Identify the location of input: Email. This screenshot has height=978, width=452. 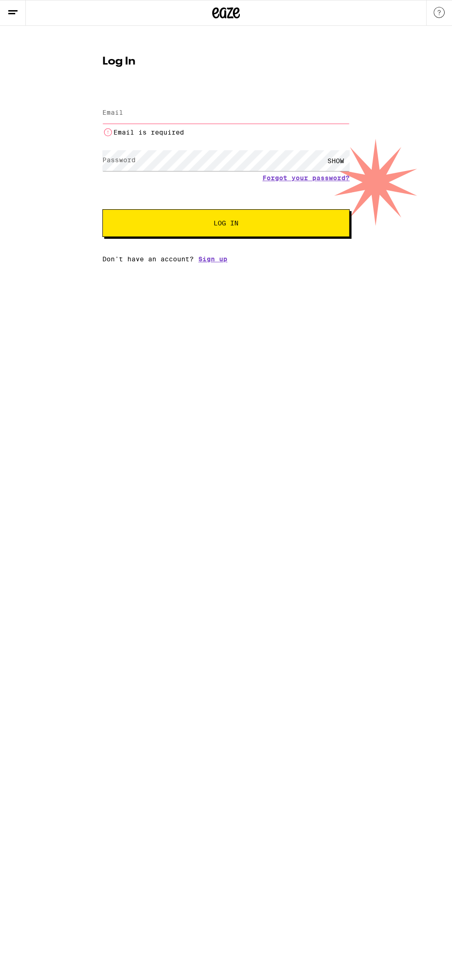
(226, 113).